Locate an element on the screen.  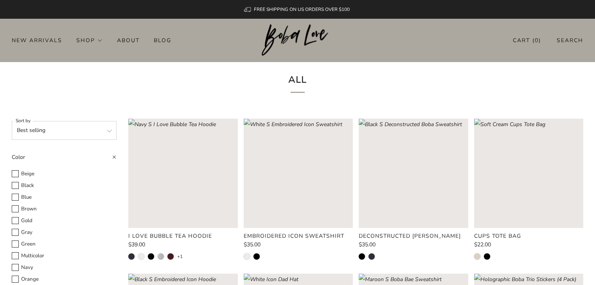
product-card-title: Embroidered Icon Sweatshirt is located at coordinates (294, 236).